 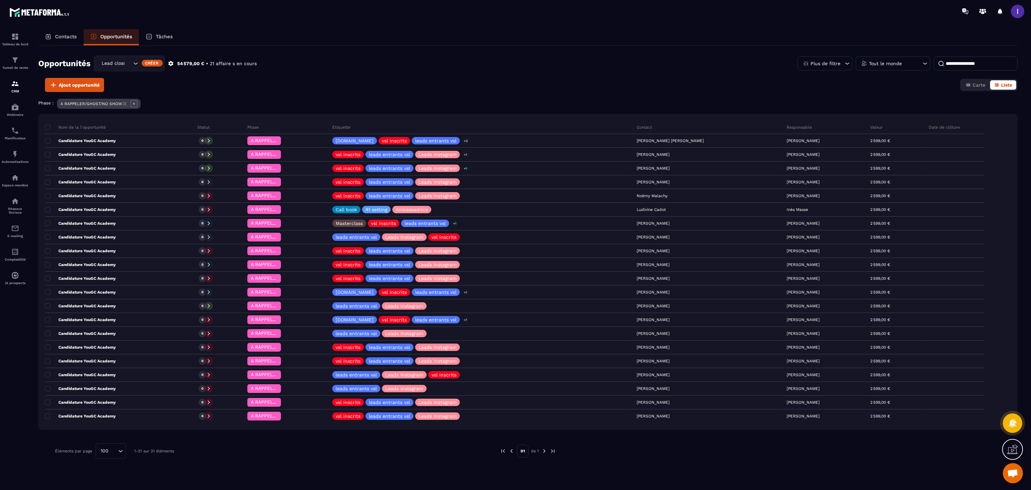 I want to click on p: Nom de la l'opportunité, so click(x=75, y=127).